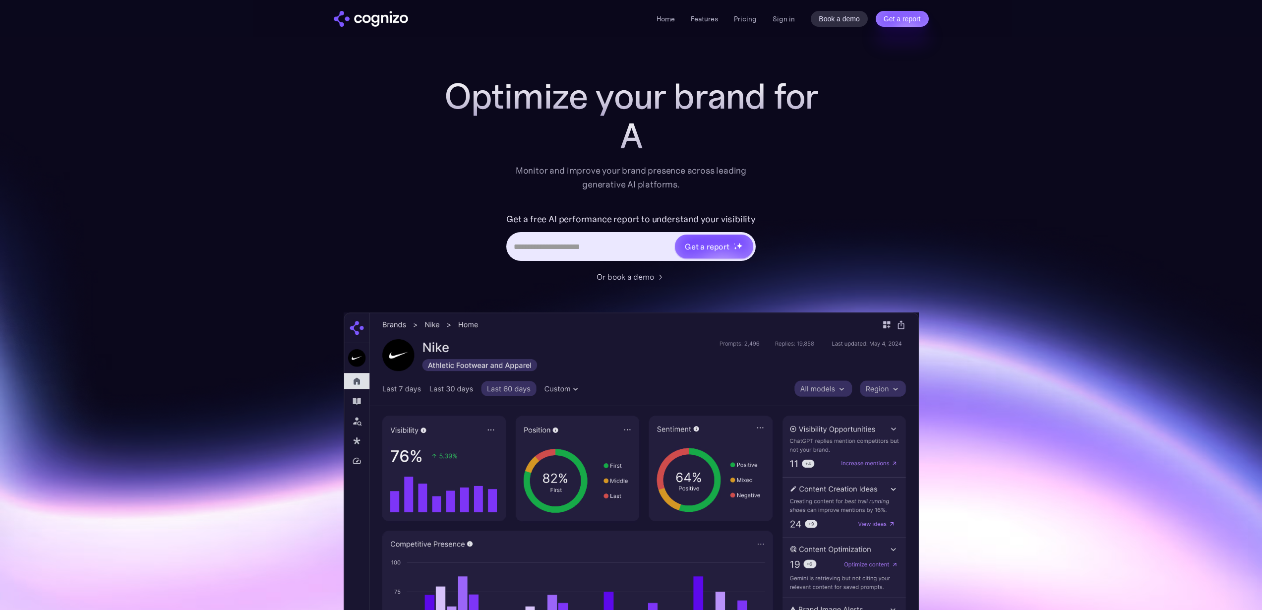 This screenshot has width=1262, height=610. Describe the element at coordinates (704, 19) in the screenshot. I see `a: Features` at that location.